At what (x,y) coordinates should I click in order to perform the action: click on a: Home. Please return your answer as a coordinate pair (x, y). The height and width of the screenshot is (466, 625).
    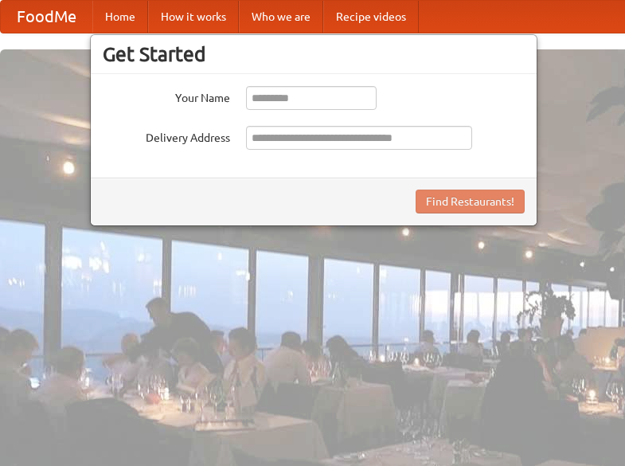
    Looking at the image, I should click on (120, 17).